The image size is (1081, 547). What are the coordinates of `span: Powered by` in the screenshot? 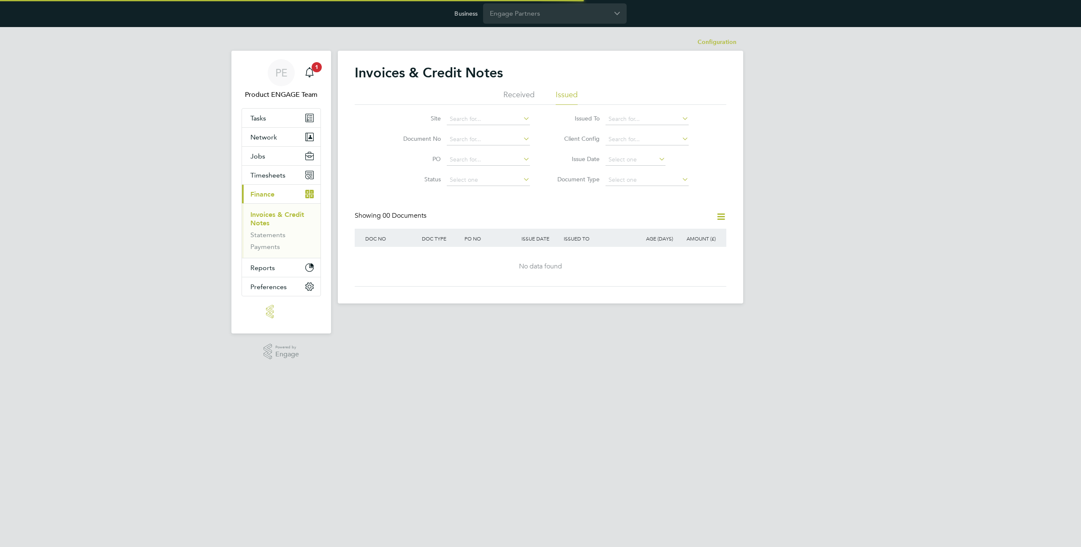 It's located at (287, 347).